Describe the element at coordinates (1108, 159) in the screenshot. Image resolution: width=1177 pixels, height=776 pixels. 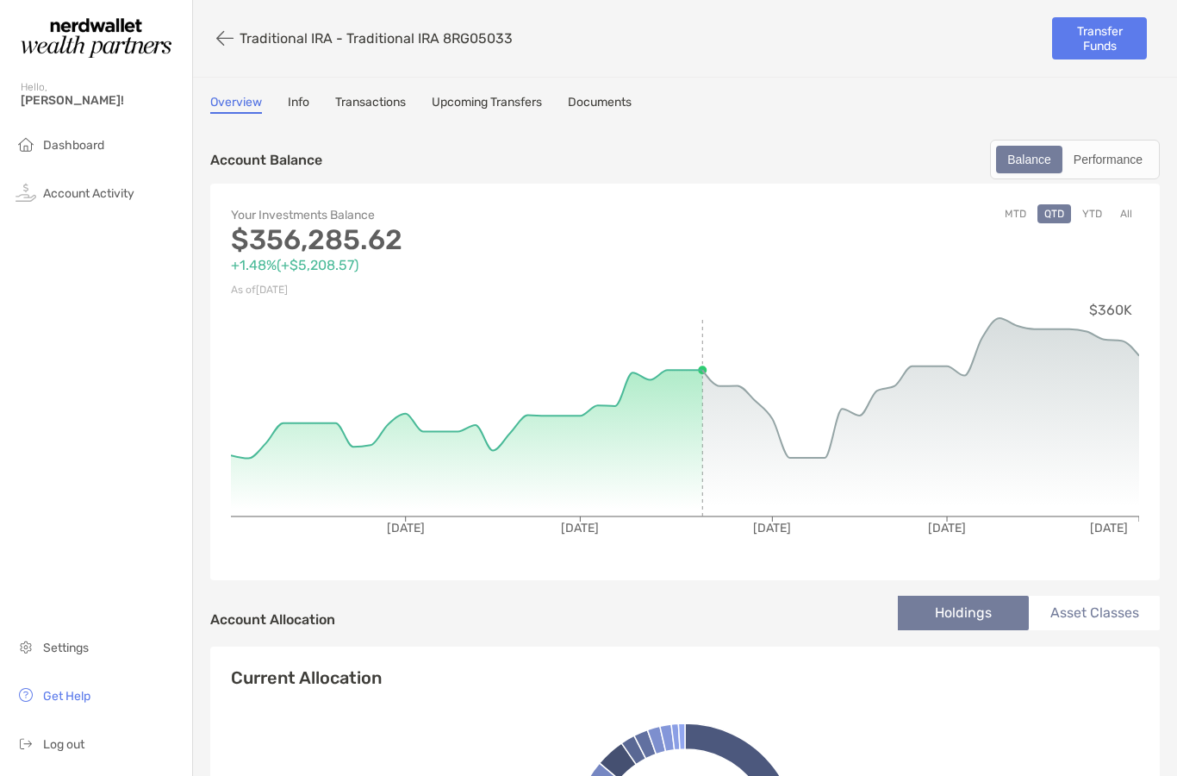
I see `div: Performance` at that location.